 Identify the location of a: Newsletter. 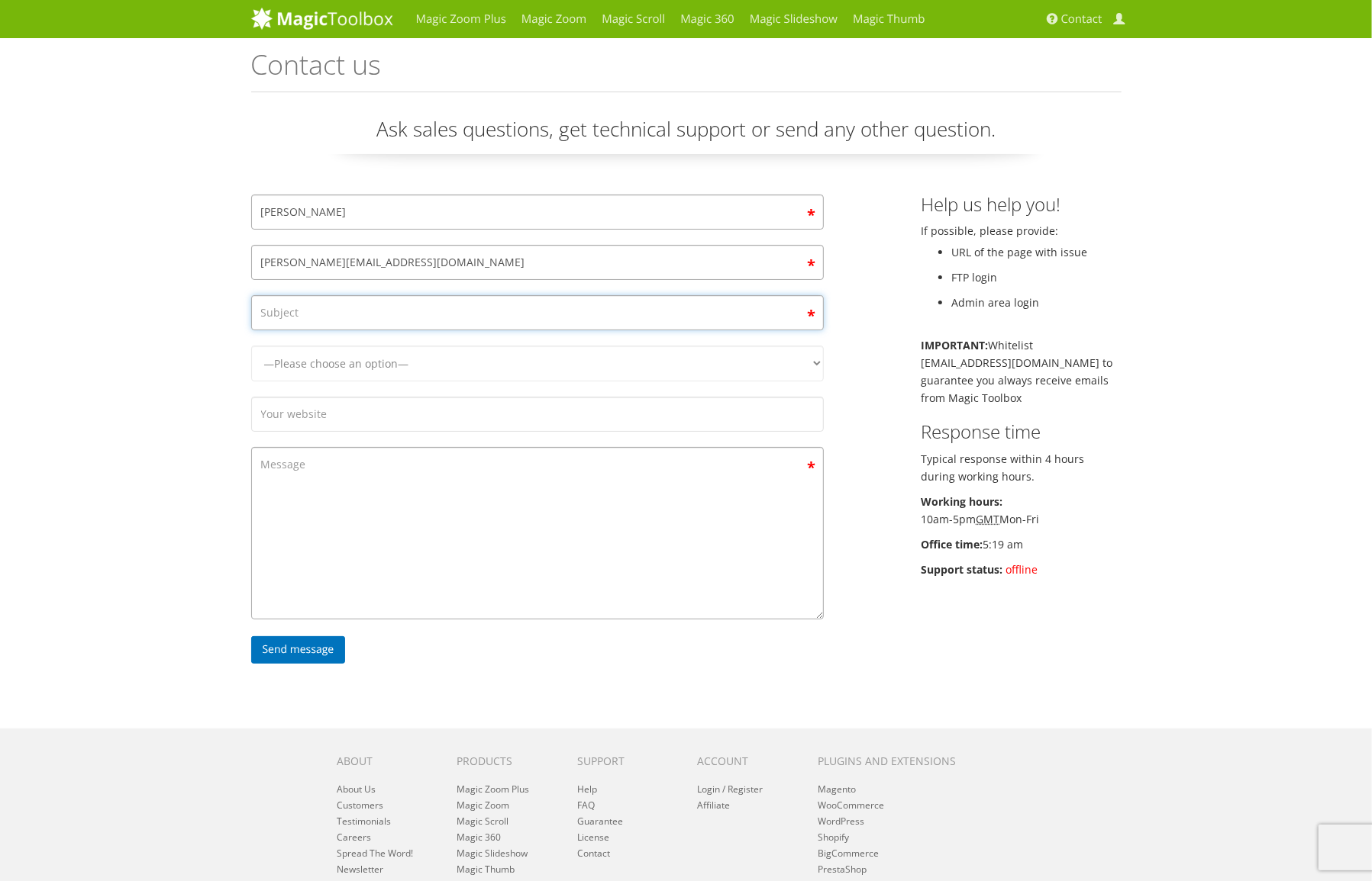
(359, 869).